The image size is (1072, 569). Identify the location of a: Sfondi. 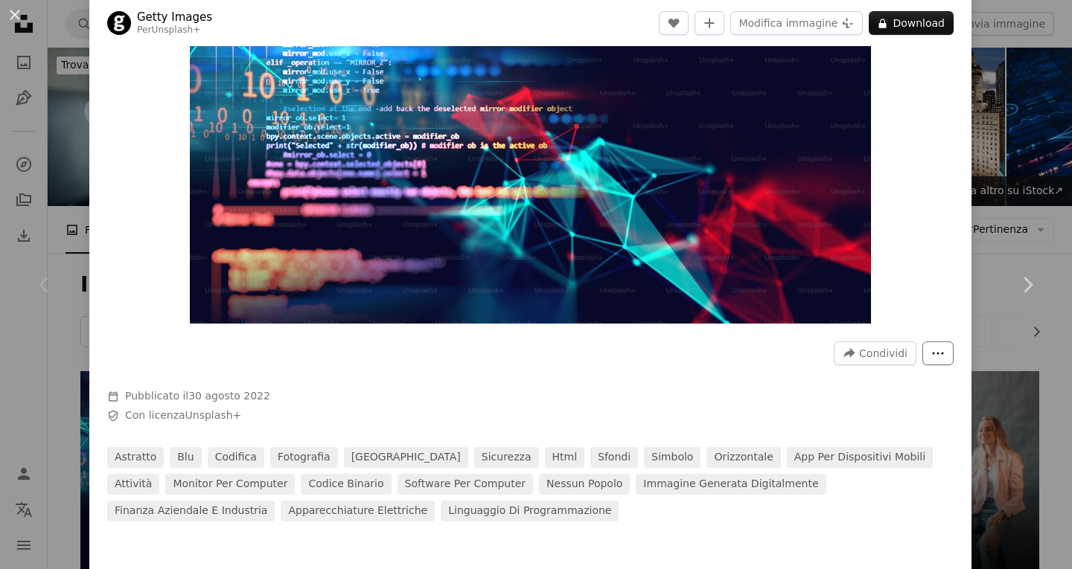
(614, 458).